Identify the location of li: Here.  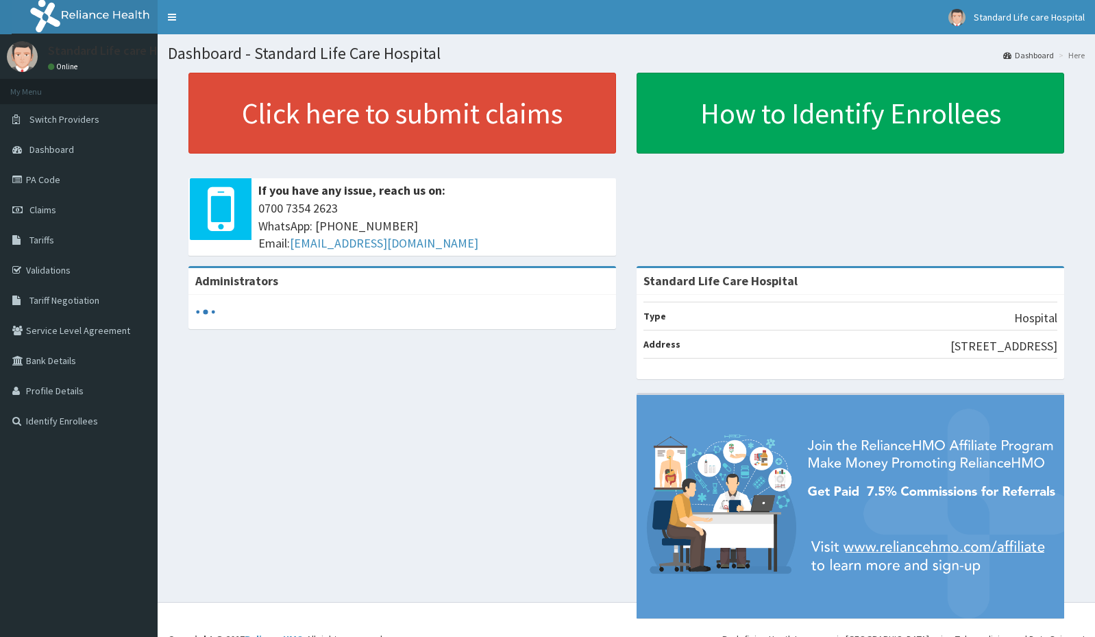
(1070, 55).